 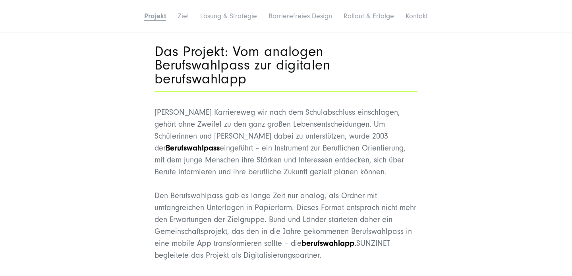 I want to click on strong: Berufswahlpass, so click(x=193, y=148).